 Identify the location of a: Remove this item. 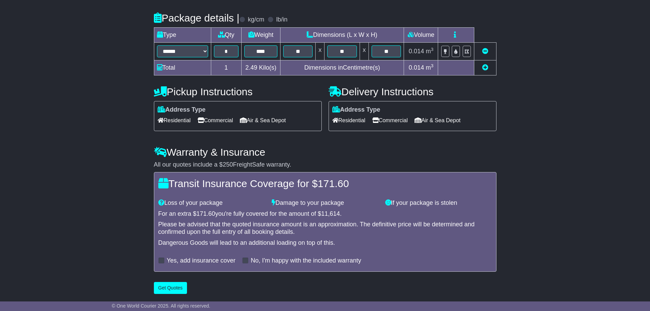
(485, 51).